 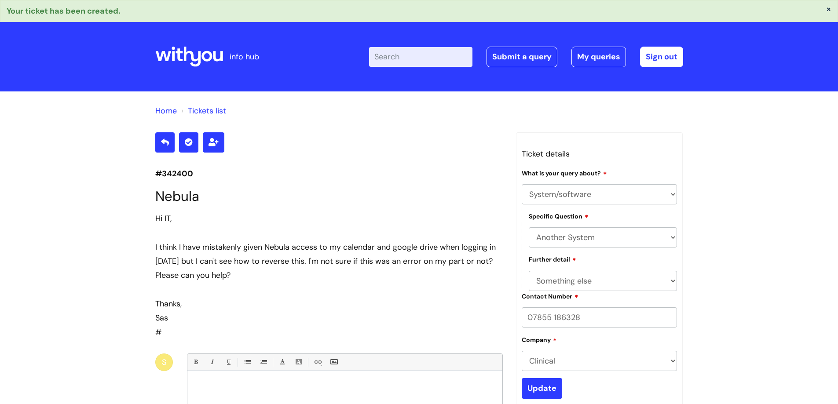 What do you see at coordinates (263, 362) in the screenshot?
I see `a: 1. Ordered List (Ctrl-Shift-8)` at bounding box center [263, 362].